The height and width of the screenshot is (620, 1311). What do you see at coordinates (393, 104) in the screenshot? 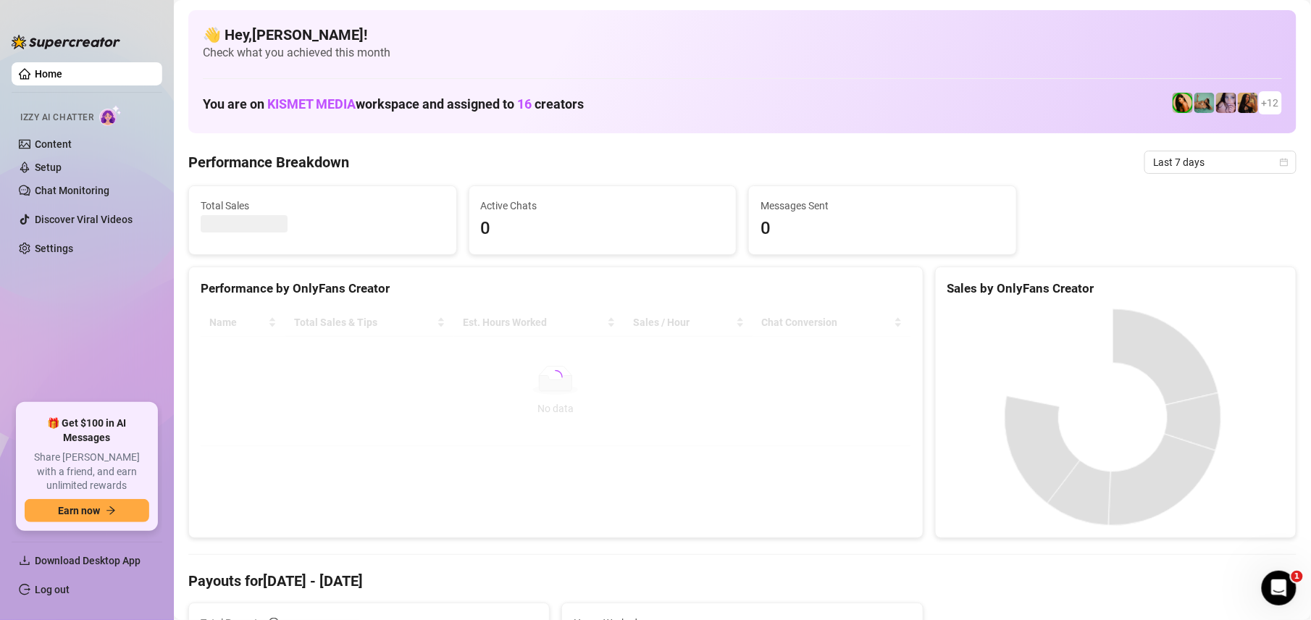
I see `h1: You are on workspace and assigned to creators` at bounding box center [393, 104].